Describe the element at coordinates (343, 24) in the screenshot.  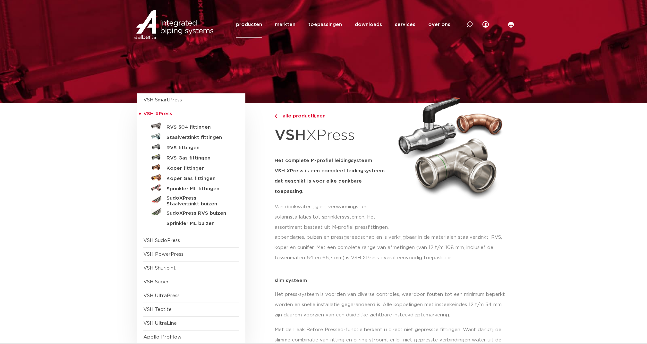
I see `nav: Menu` at that location.